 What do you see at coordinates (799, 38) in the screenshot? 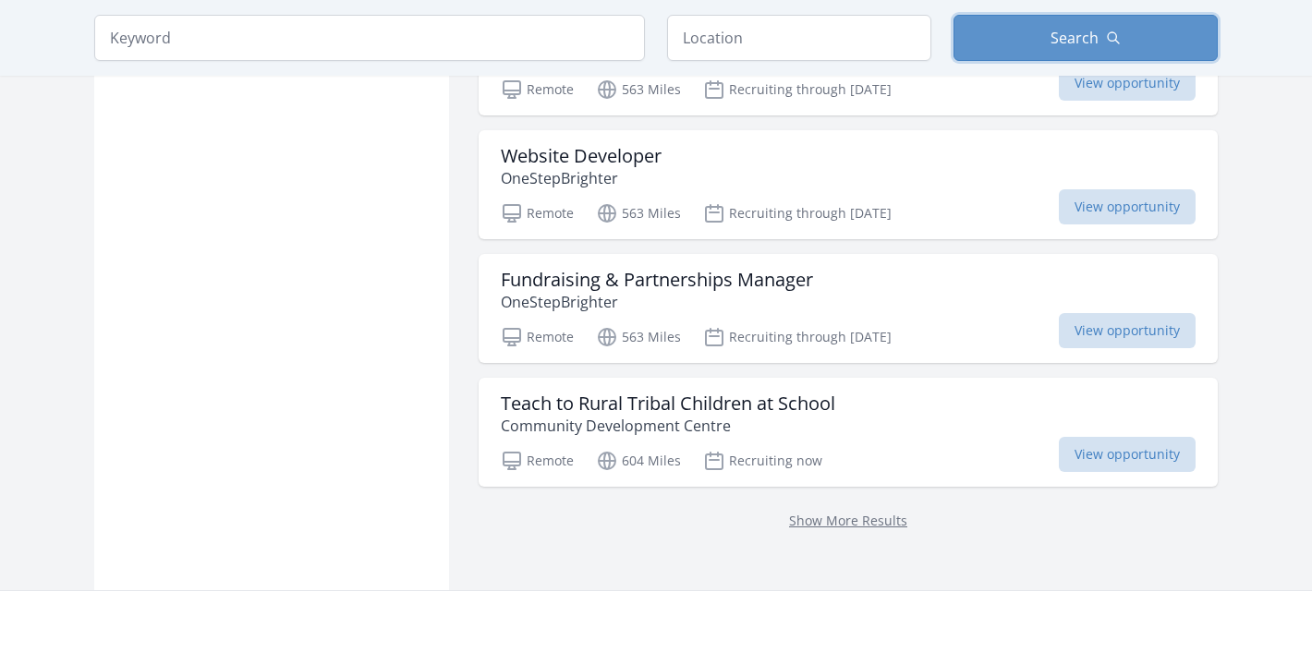
I see `input: Location` at bounding box center [799, 38].